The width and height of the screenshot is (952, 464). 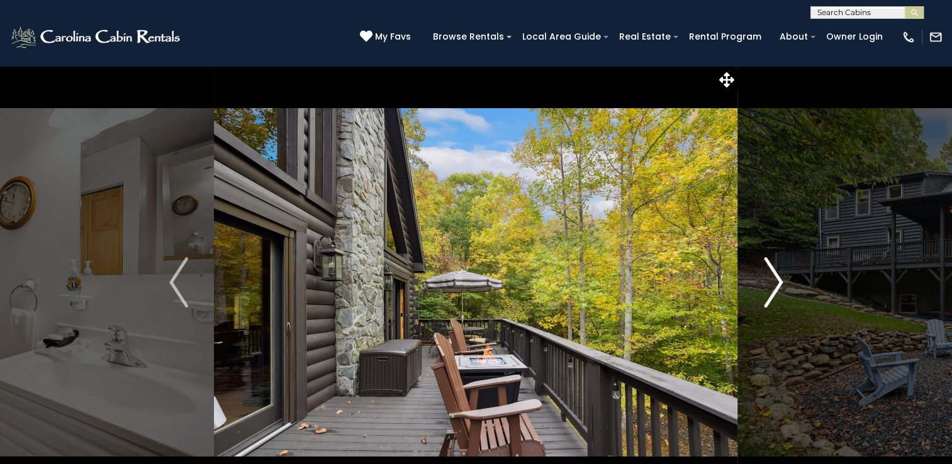 What do you see at coordinates (725, 36) in the screenshot?
I see `a: Rental Program` at bounding box center [725, 36].